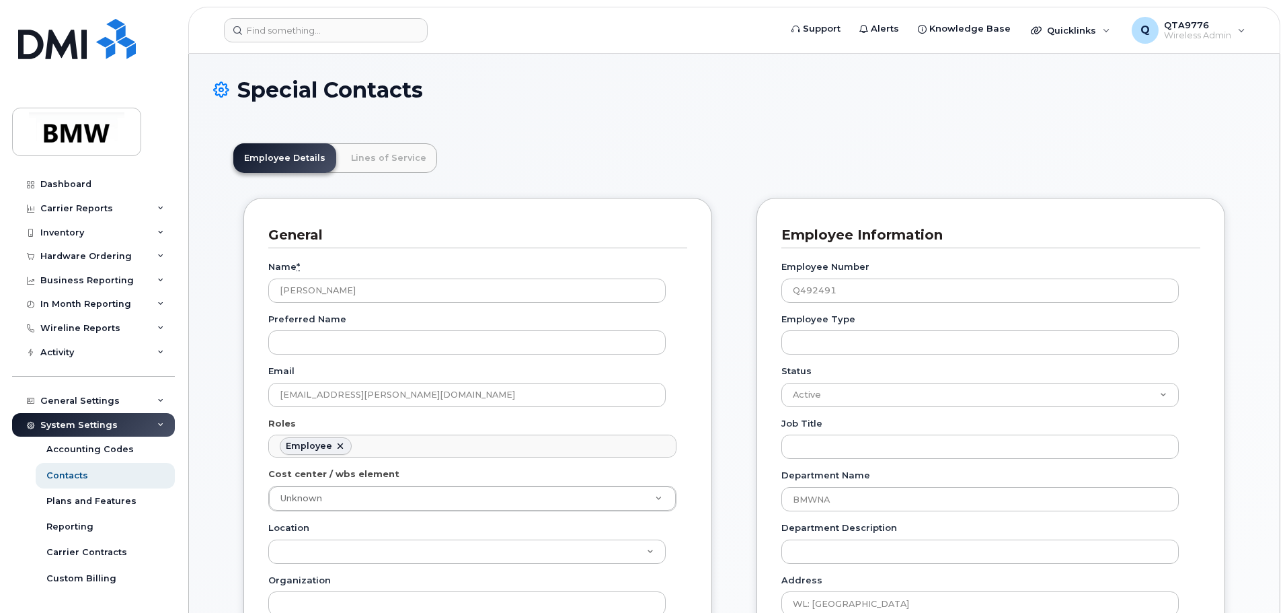  What do you see at coordinates (735, 89) in the screenshot?
I see `h1: Special Contacts` at bounding box center [735, 89].